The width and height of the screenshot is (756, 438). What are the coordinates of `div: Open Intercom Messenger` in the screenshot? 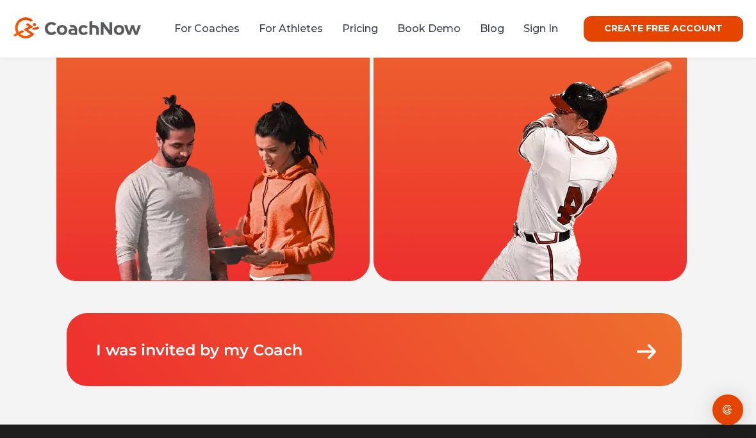 It's located at (727, 410).